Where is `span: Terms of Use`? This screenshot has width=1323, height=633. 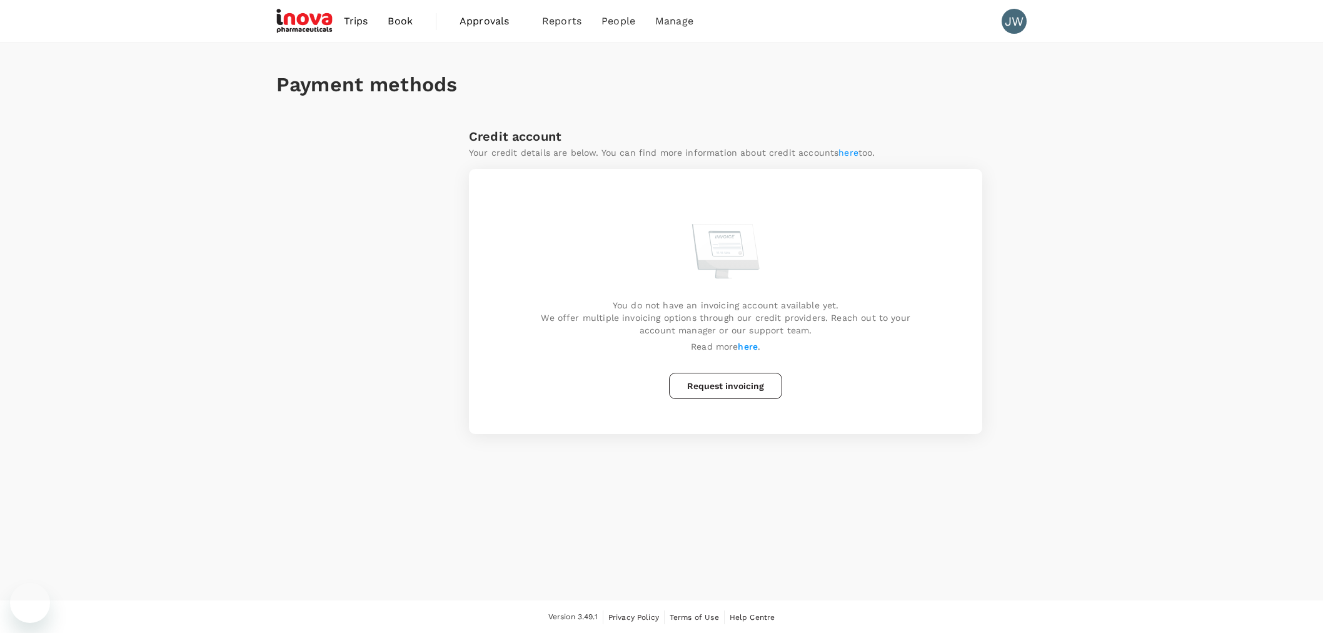
span: Terms of Use is located at coordinates (694, 617).